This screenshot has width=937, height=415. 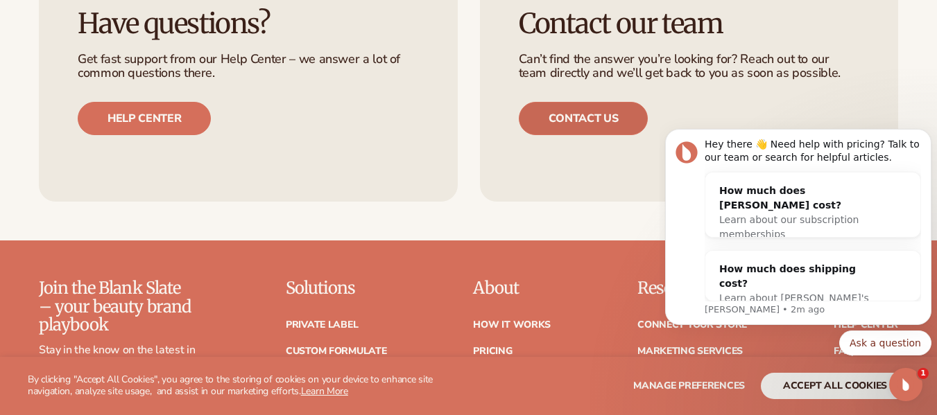 I want to click on span: Manage preferences, so click(x=689, y=386).